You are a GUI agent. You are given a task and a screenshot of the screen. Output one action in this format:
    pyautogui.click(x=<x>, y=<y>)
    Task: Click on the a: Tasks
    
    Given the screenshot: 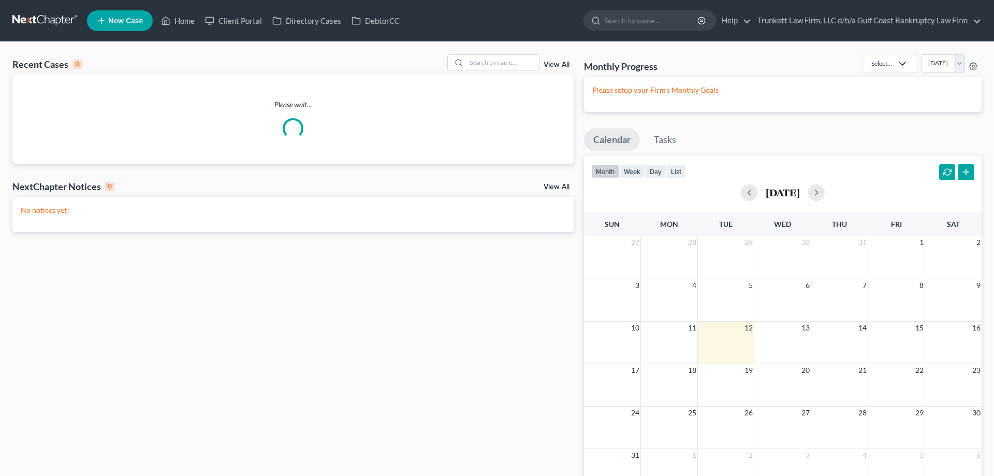 What is the action you would take?
    pyautogui.click(x=665, y=140)
    